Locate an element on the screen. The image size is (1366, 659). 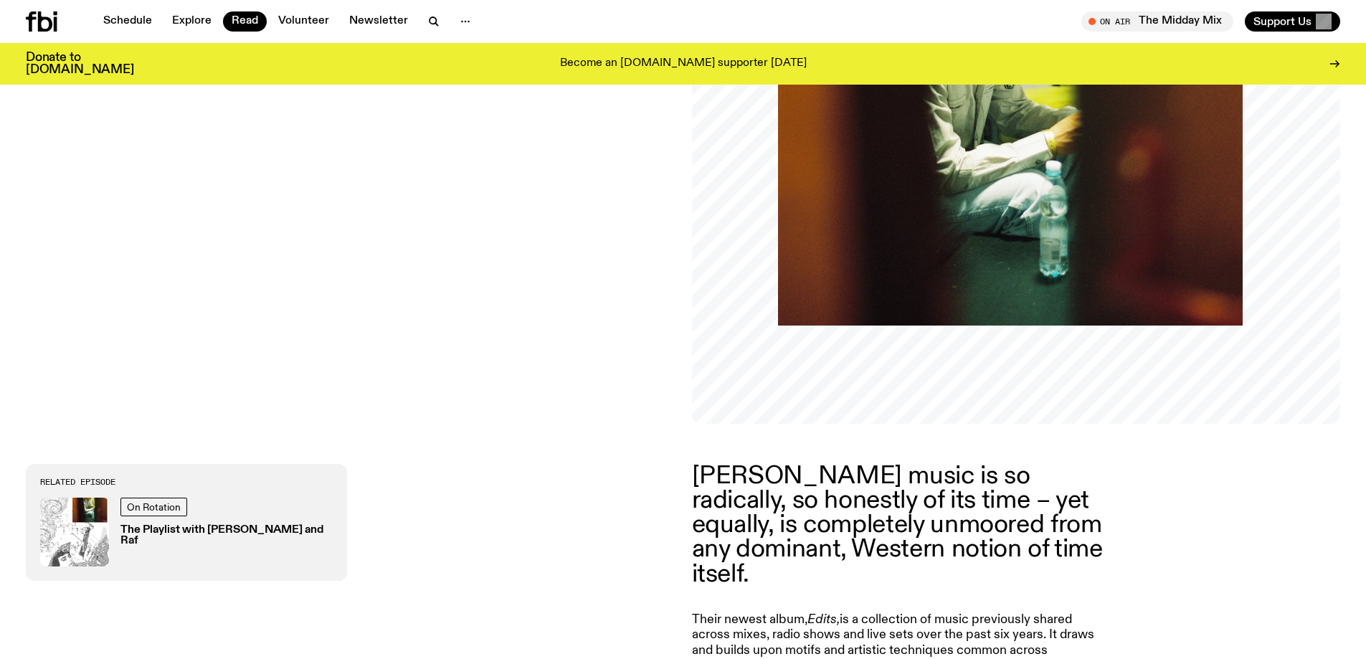
a: Explore is located at coordinates (191, 22).